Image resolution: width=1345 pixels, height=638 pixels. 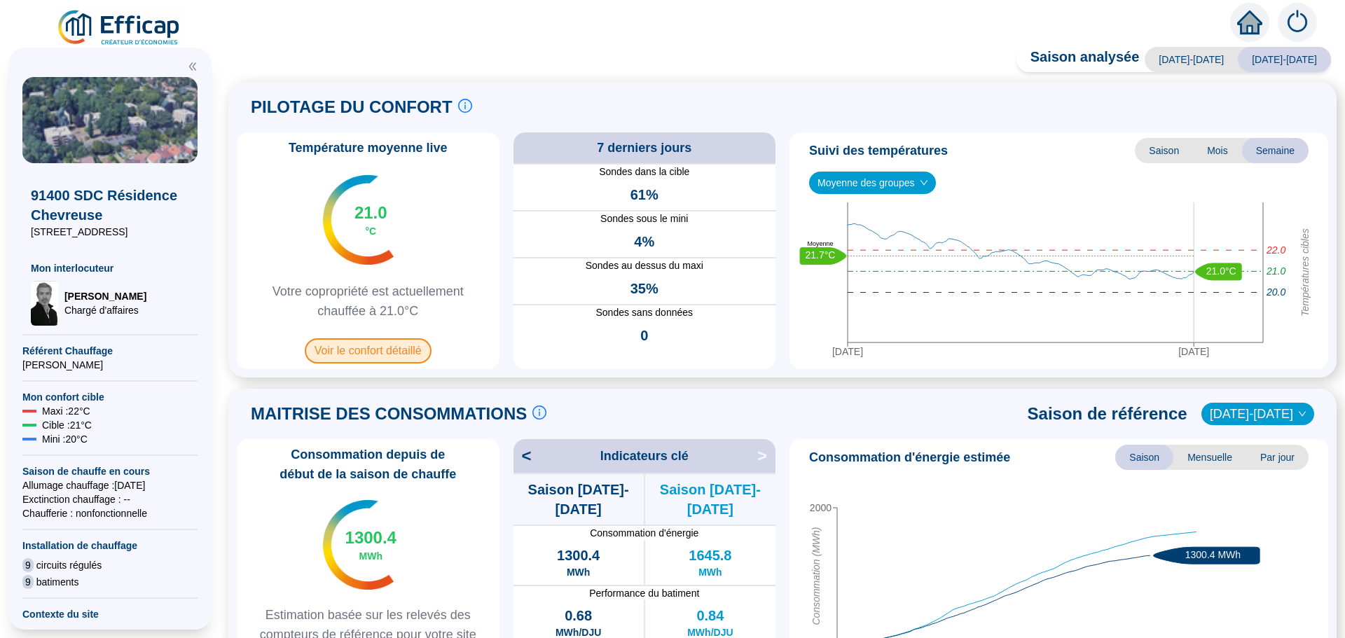 What do you see at coordinates (371, 231) in the screenshot?
I see `span: °C` at bounding box center [371, 231].